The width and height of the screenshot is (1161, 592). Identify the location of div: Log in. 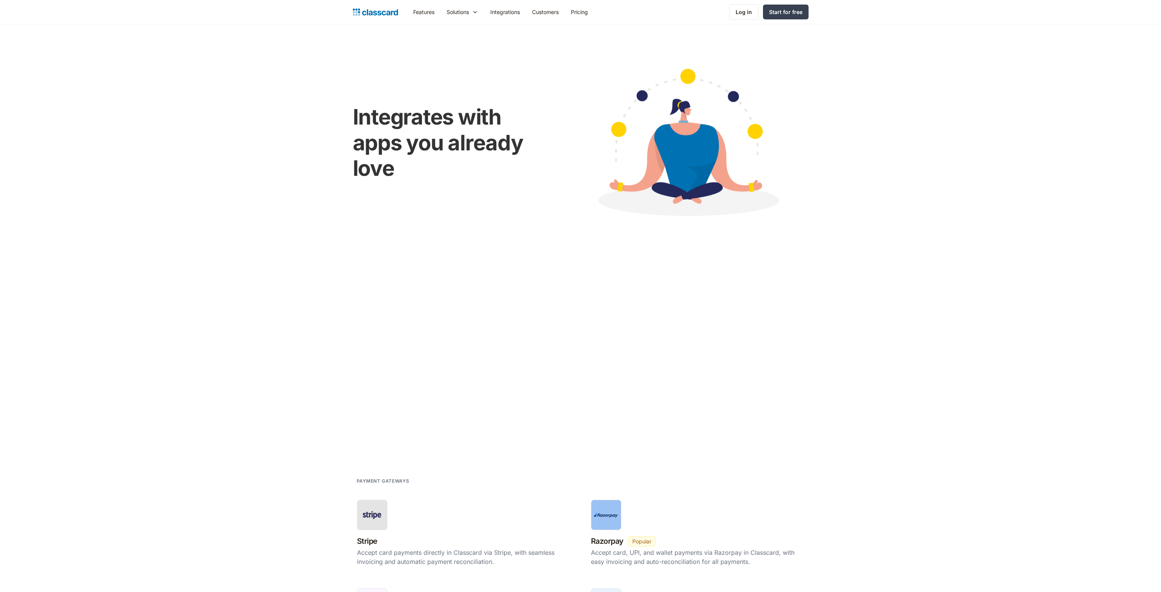
(744, 12).